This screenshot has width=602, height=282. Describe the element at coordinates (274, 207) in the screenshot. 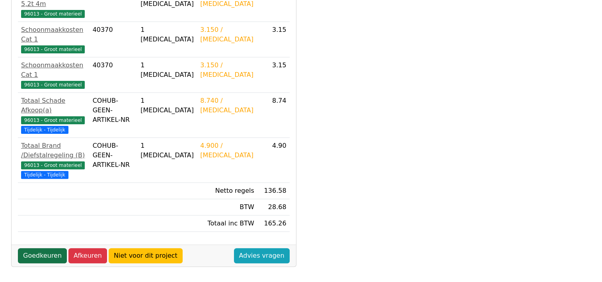

I see `td: 28.68` at that location.